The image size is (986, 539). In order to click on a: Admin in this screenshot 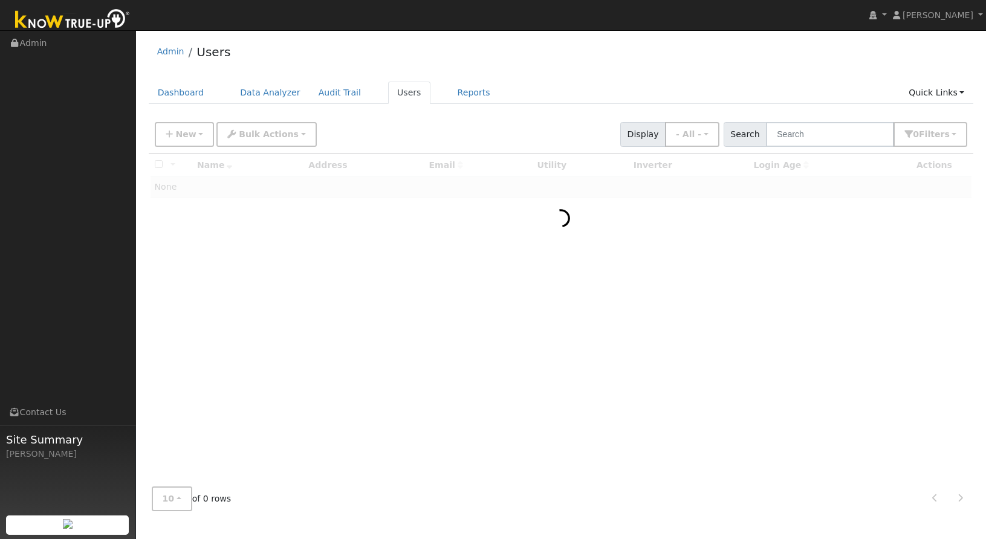, I will do `click(171, 51)`.